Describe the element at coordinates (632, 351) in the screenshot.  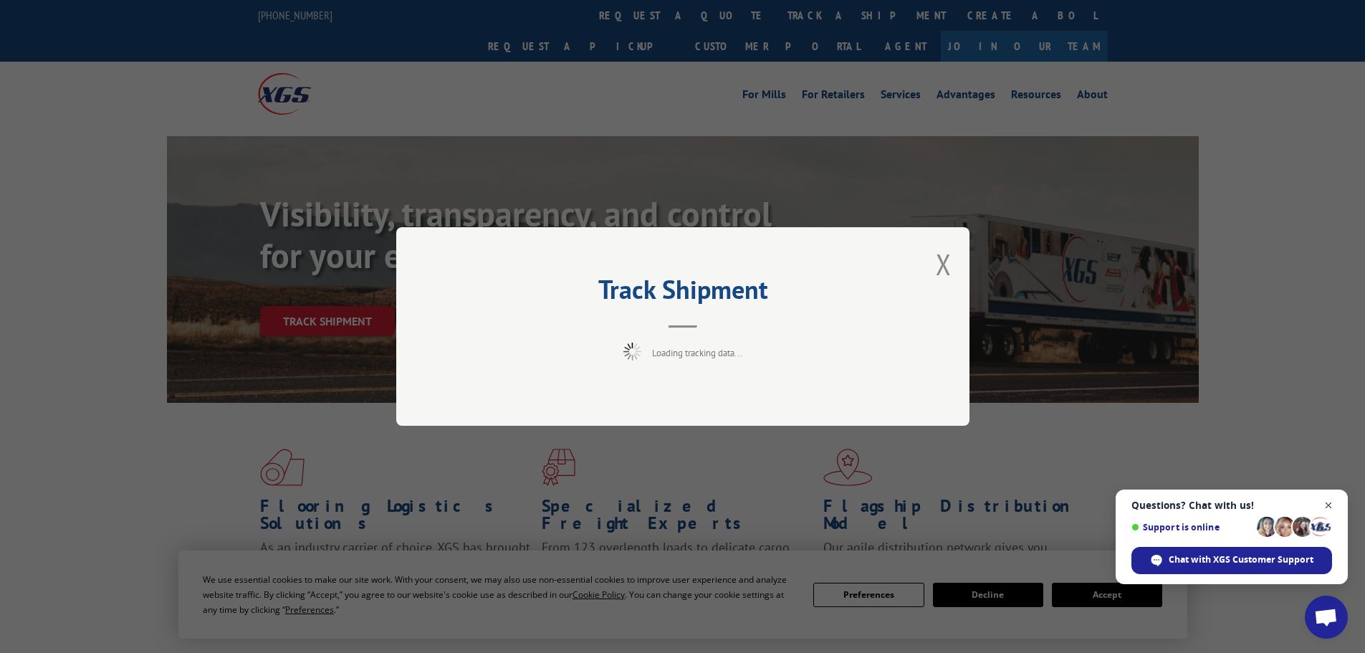
I see `img: xgs-loading` at that location.